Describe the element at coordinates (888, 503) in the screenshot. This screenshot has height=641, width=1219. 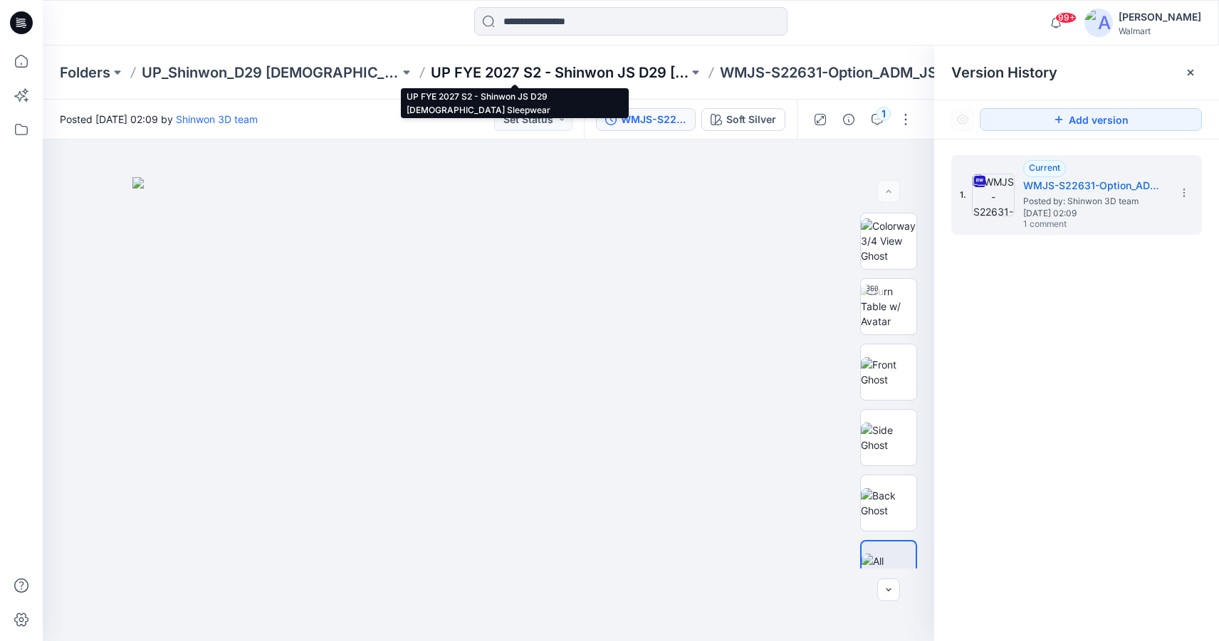
I see `img: Back Ghost` at that location.